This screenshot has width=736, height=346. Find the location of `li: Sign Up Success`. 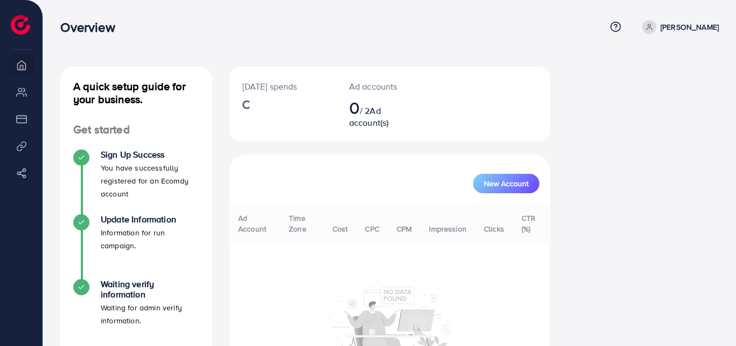

li: Sign Up Success is located at coordinates (136, 182).